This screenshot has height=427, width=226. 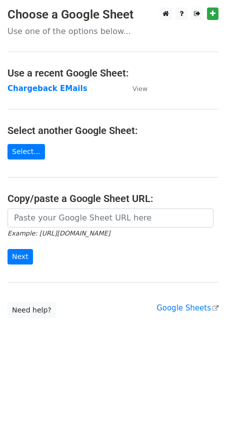 I want to click on a: Google Sheets, so click(x=187, y=308).